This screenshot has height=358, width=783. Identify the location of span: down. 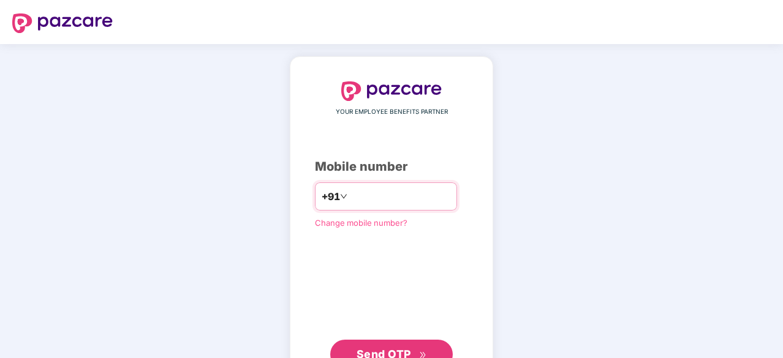
(344, 197).